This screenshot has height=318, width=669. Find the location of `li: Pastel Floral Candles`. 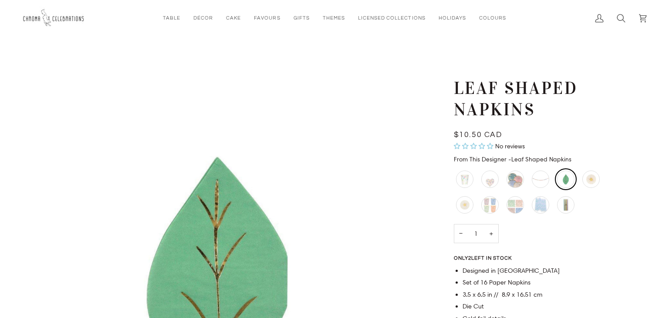

li: Pastel Floral Candles is located at coordinates (566, 205).